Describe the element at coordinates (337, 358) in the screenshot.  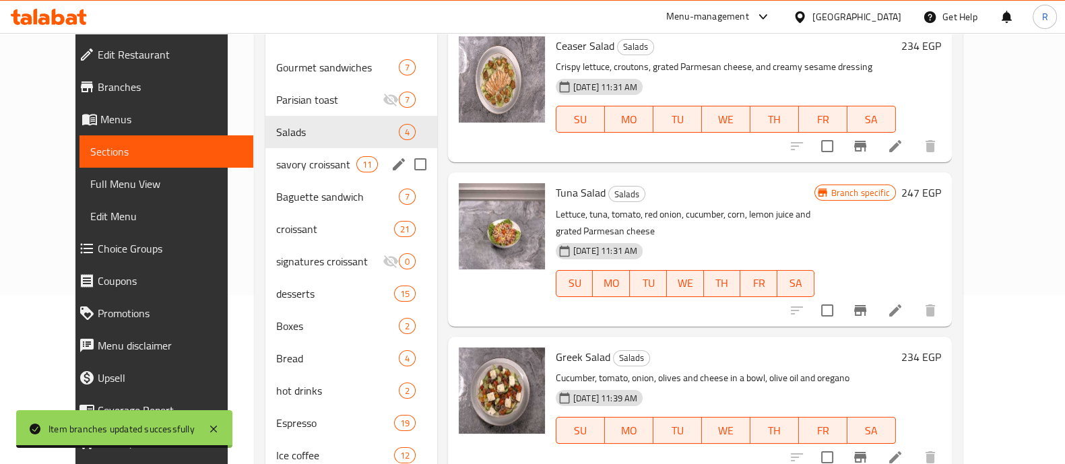
I see `div: Bread` at that location.